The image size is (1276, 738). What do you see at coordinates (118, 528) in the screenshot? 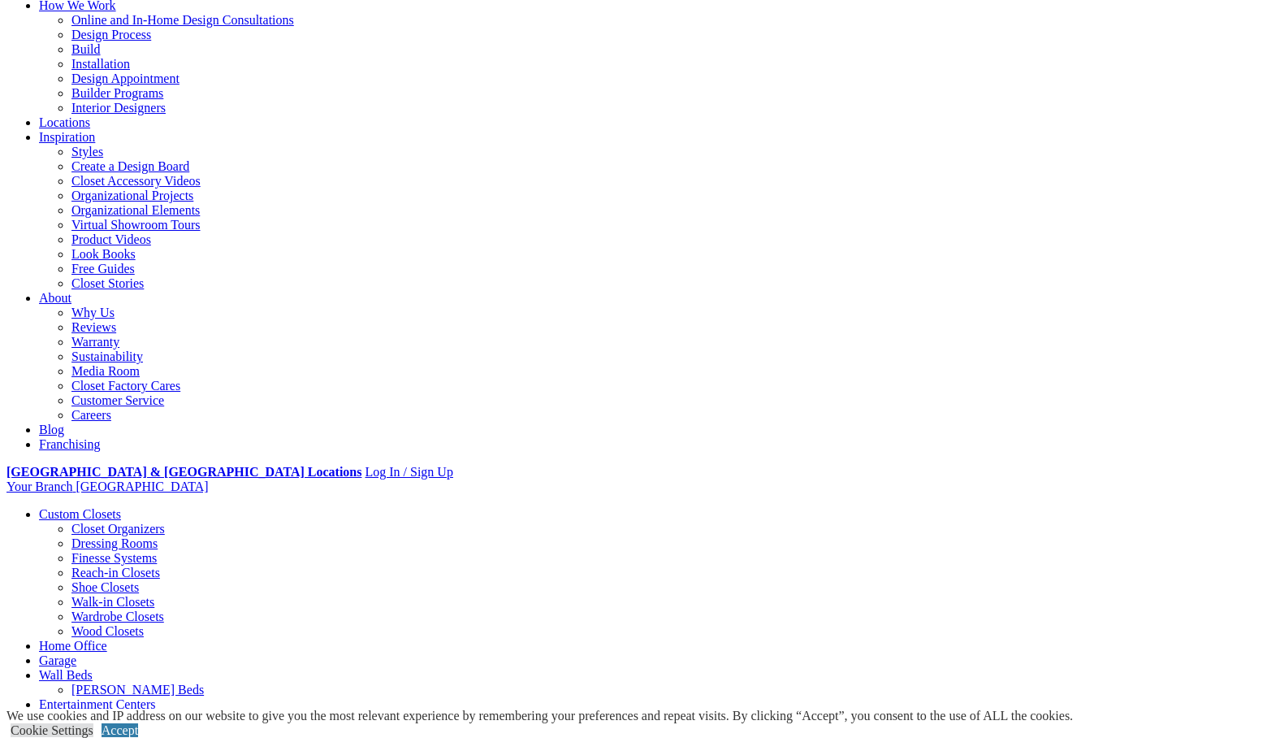
I see `a: Closet Organizers` at bounding box center [118, 528].